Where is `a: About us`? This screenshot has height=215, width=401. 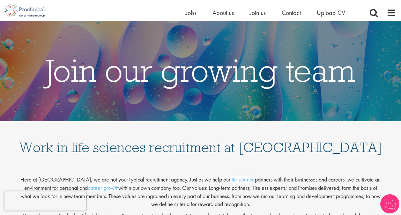
a: About us is located at coordinates (223, 13).